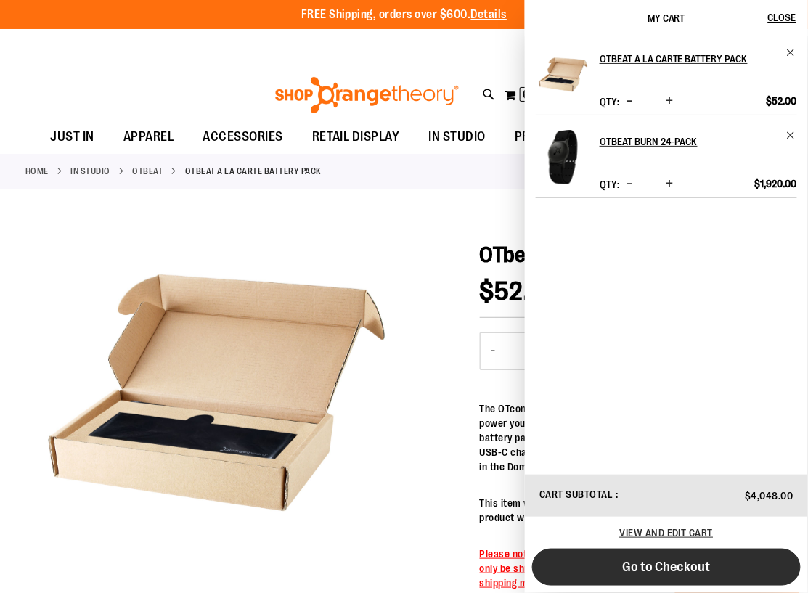 The image size is (808, 593). Describe the element at coordinates (666, 567) in the screenshot. I see `button: Go to Checkout` at that location.